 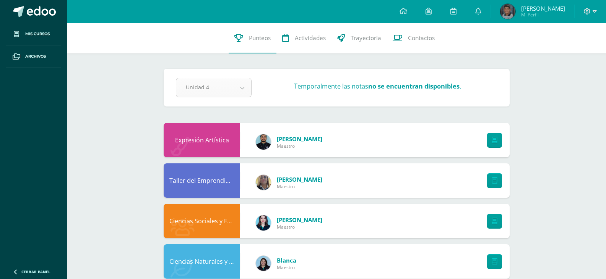 I want to click on img: 9f25a704c7e525b5c9fe1d8c113699e7.png, so click(x=263, y=142).